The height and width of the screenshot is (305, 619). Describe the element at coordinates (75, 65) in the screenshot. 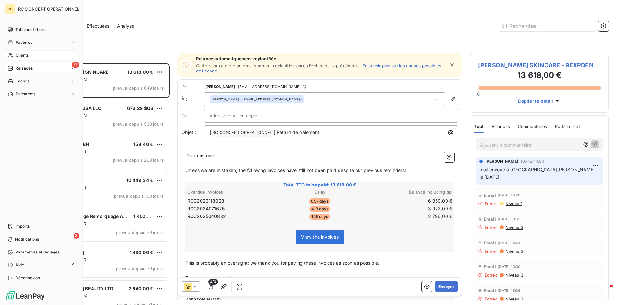

I see `span: 27` at that location.